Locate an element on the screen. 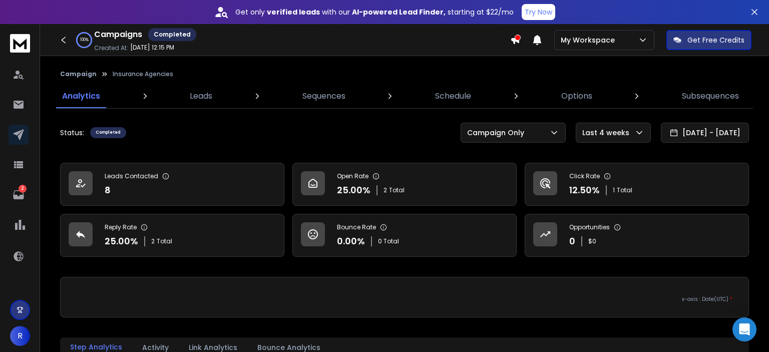 This screenshot has height=352, width=769. p: Last 4 weeks is located at coordinates (608, 133).